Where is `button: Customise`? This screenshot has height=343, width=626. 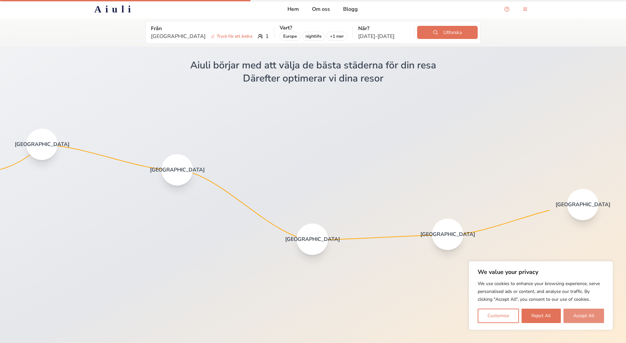 button: Customise is located at coordinates (498, 316).